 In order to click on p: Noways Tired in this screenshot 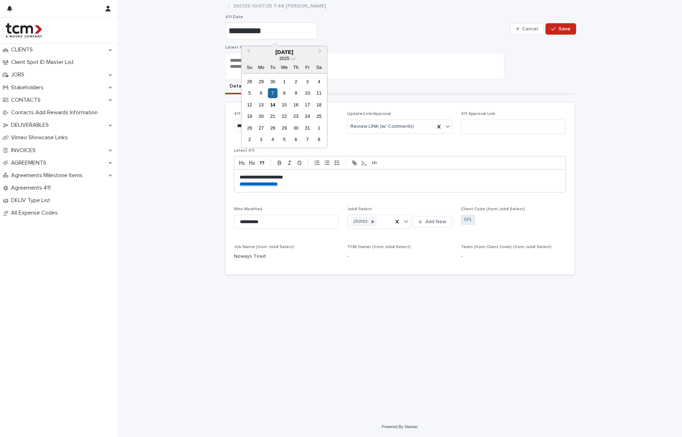, I will do `click(286, 256)`.